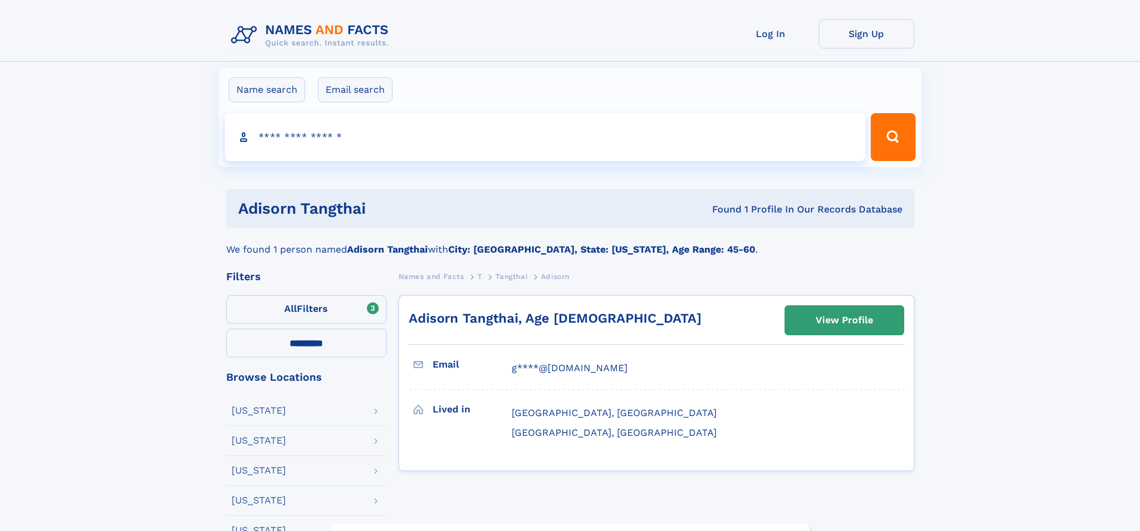  What do you see at coordinates (570, 242) in the screenshot?
I see `div: We found 1 person named with .` at bounding box center [570, 242].